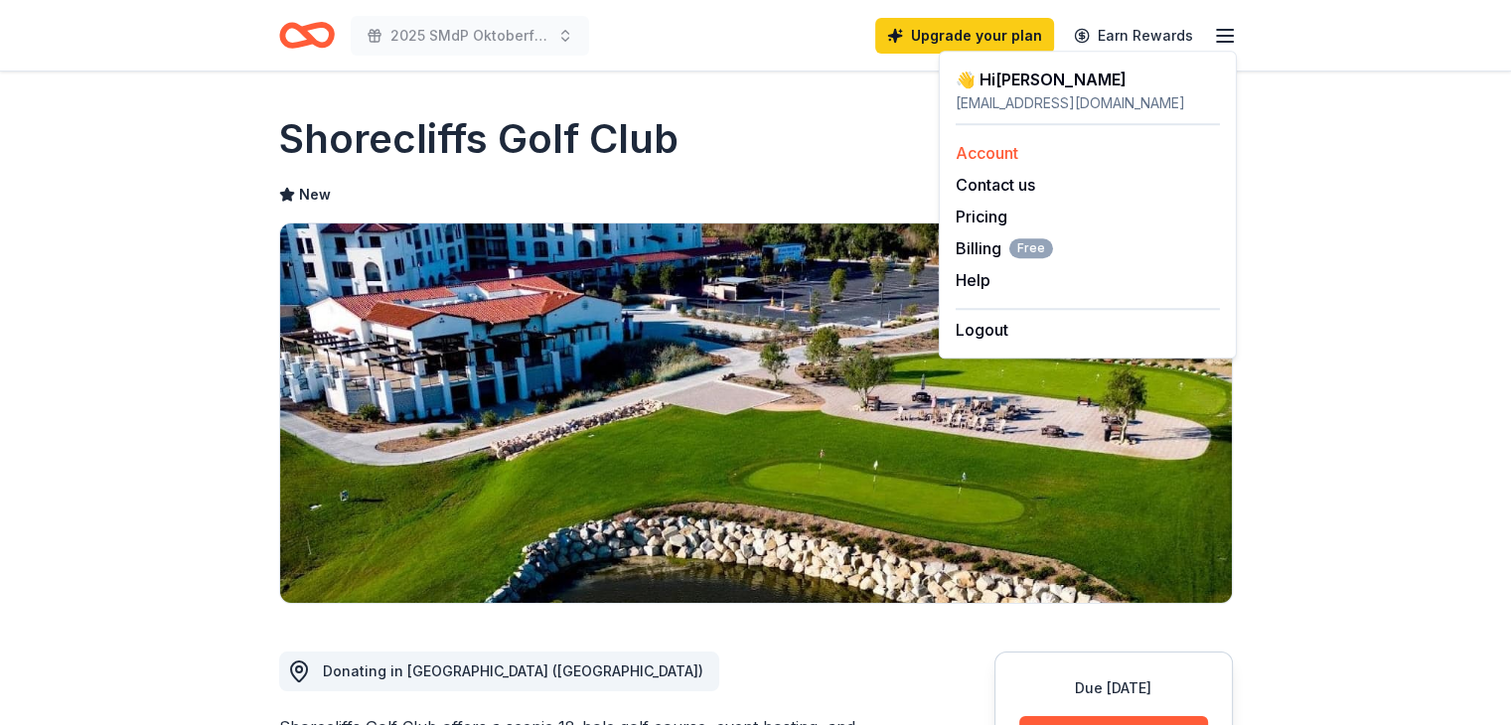  I want to click on a: Upgrade your plan, so click(965, 36).